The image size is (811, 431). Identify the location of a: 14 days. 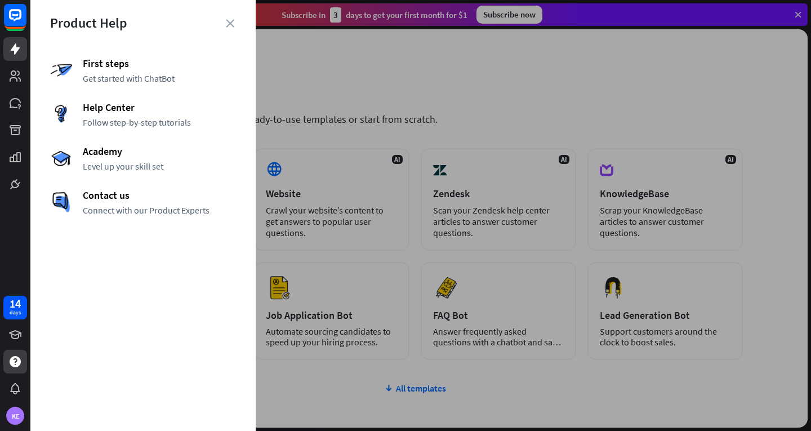
(15, 307).